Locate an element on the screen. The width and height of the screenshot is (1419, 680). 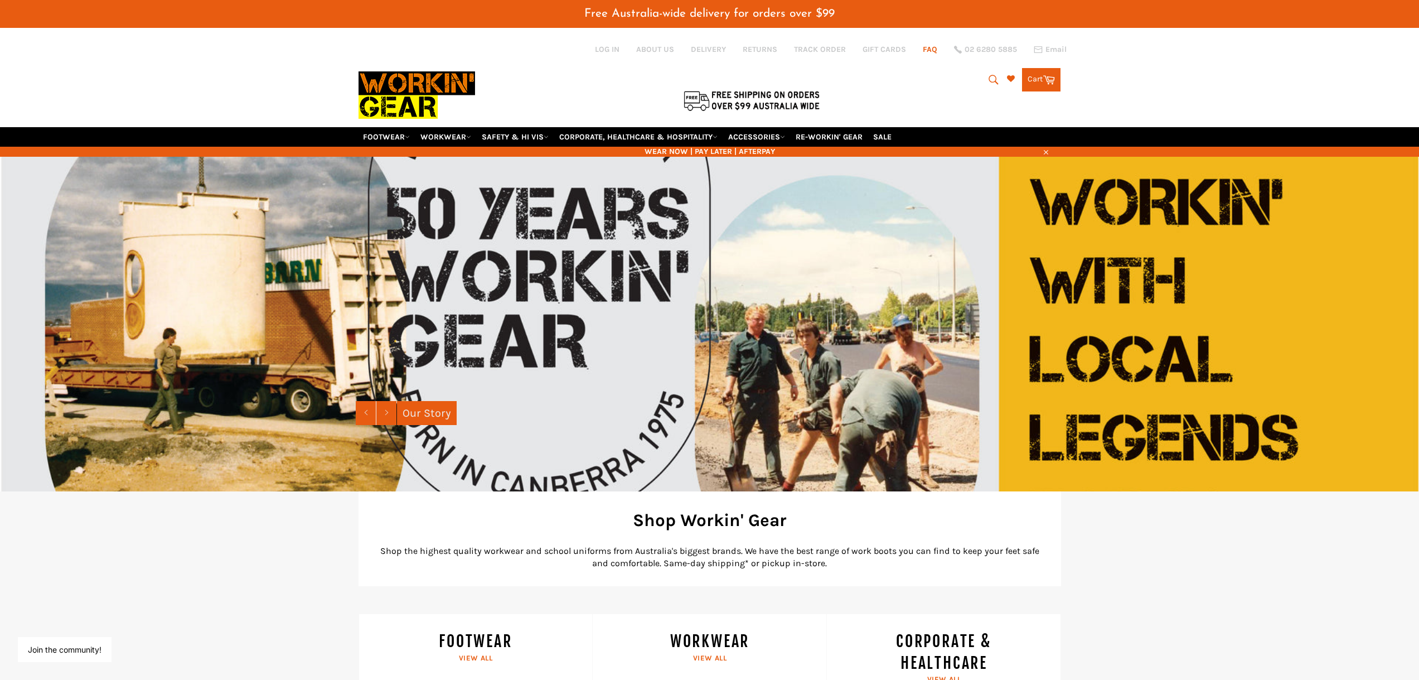
a: FAQ is located at coordinates (930, 49).